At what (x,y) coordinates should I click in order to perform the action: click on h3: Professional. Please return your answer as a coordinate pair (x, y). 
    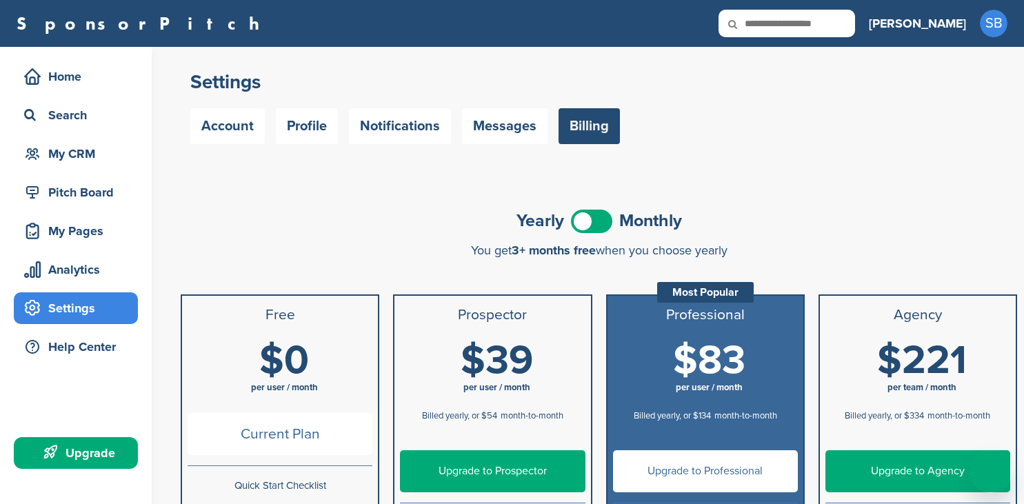
    Looking at the image, I should click on (705, 315).